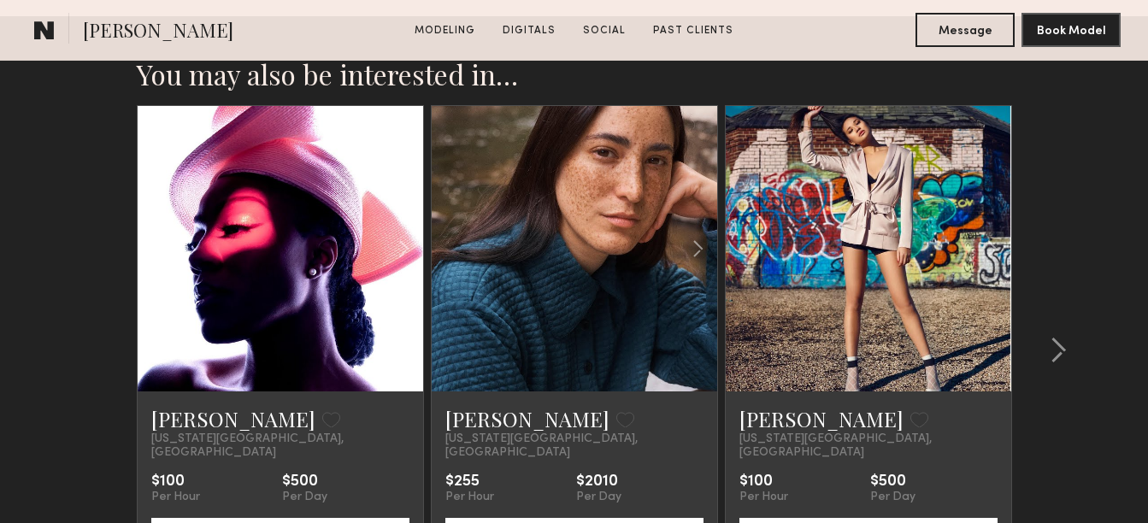  I want to click on div: $255, so click(469, 482).